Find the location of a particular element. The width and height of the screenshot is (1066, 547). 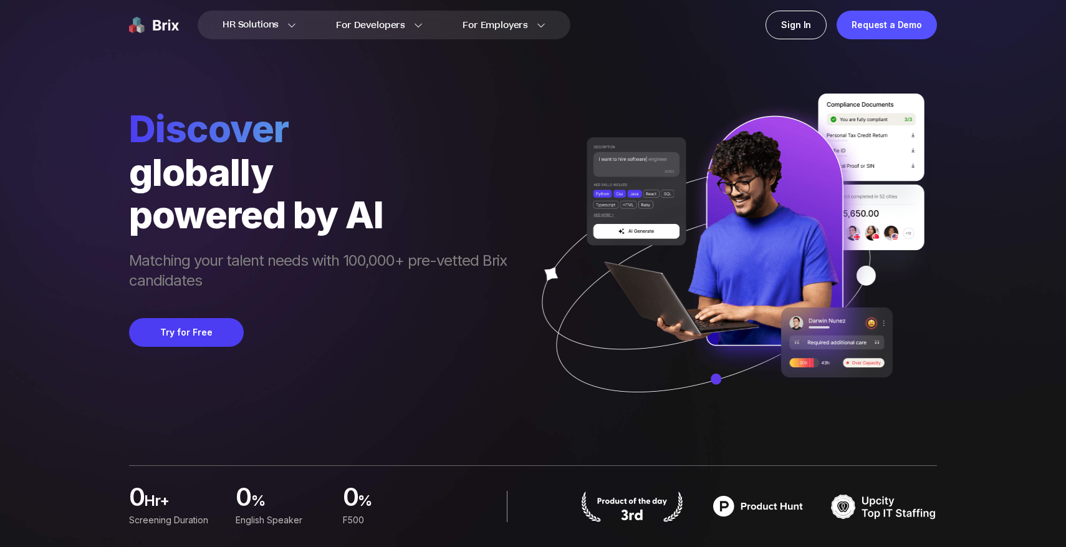

button: Try for Free is located at coordinates (186, 332).